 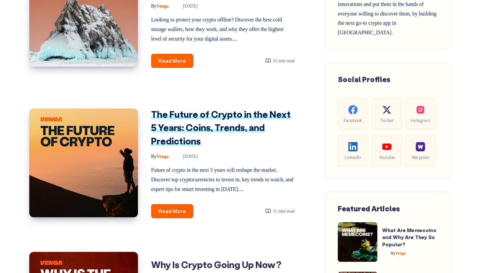 I want to click on img: social-linkedin.be646fe421ccab3a2ad91cb58bdc9694.svg, so click(x=353, y=146).